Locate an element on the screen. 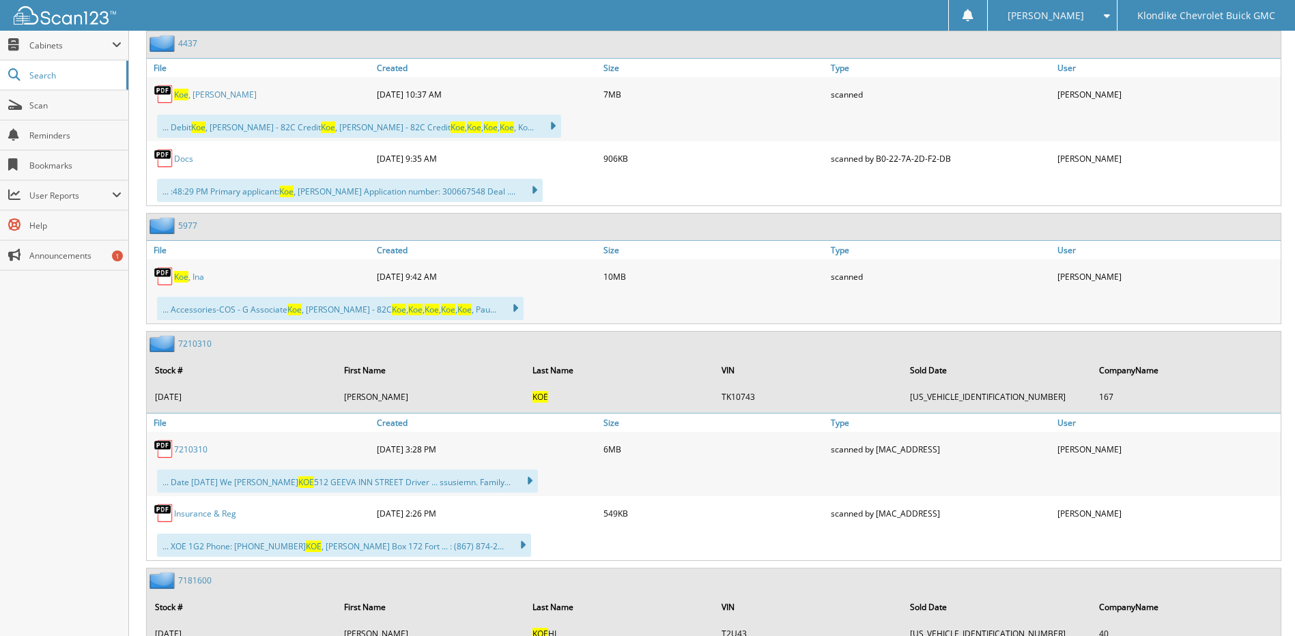 Image resolution: width=1295 pixels, height=636 pixels. a: Type is located at coordinates (941, 68).